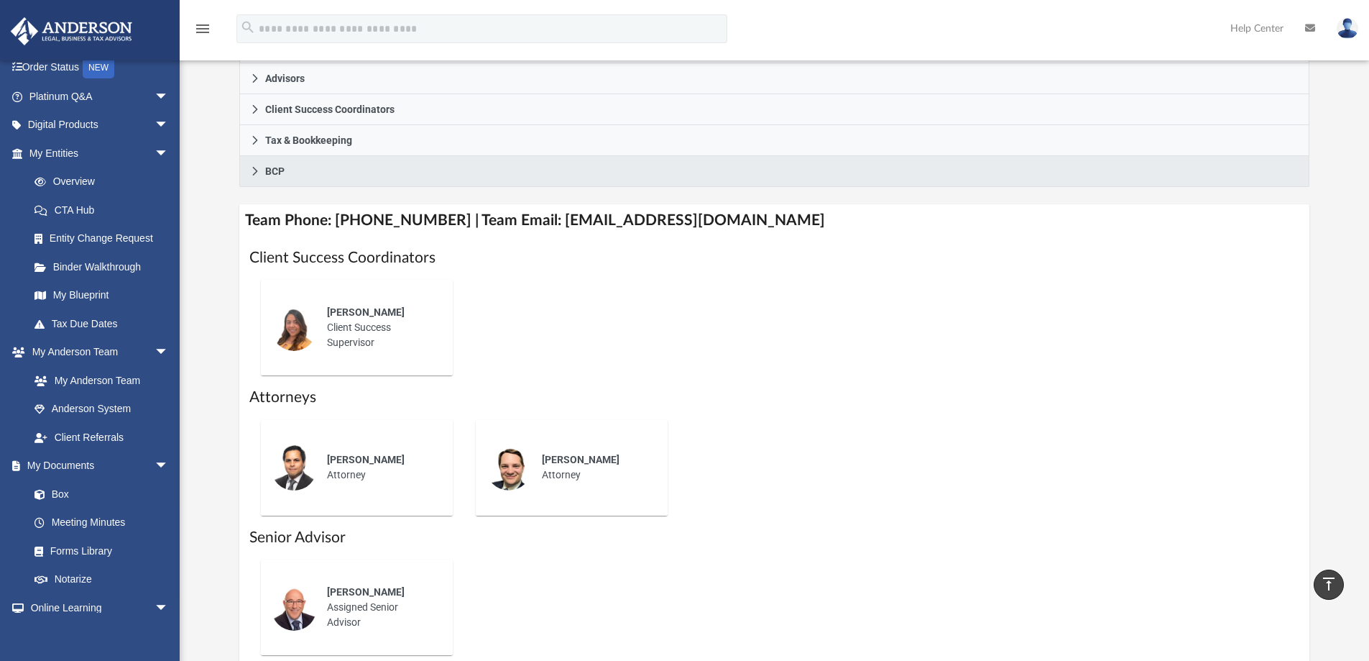 This screenshot has width=1369, height=661. Describe the element at coordinates (96, 352) in the screenshot. I see `a: My Anderson Teamarrow_drop_down` at that location.